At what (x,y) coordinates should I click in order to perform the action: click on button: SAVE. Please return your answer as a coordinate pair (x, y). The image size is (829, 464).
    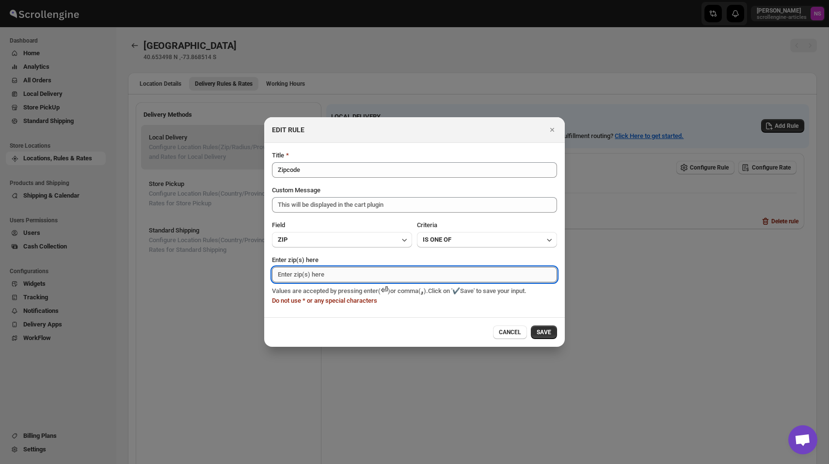
    Looking at the image, I should click on (544, 332).